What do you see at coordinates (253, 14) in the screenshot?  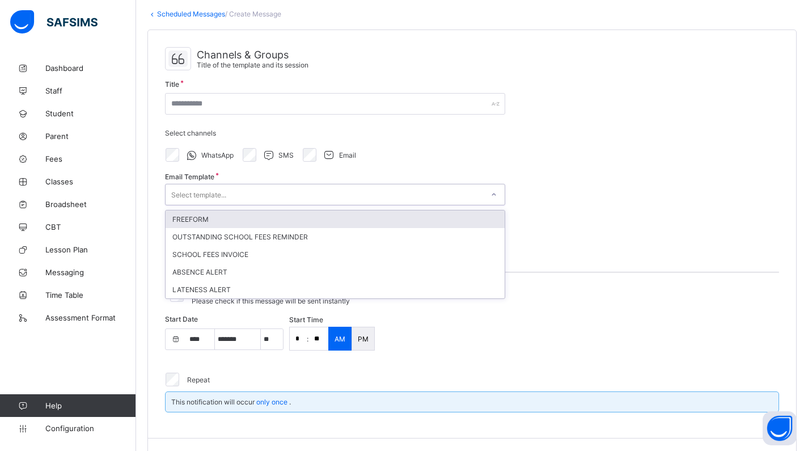 I see `span: / Create Message` at bounding box center [253, 14].